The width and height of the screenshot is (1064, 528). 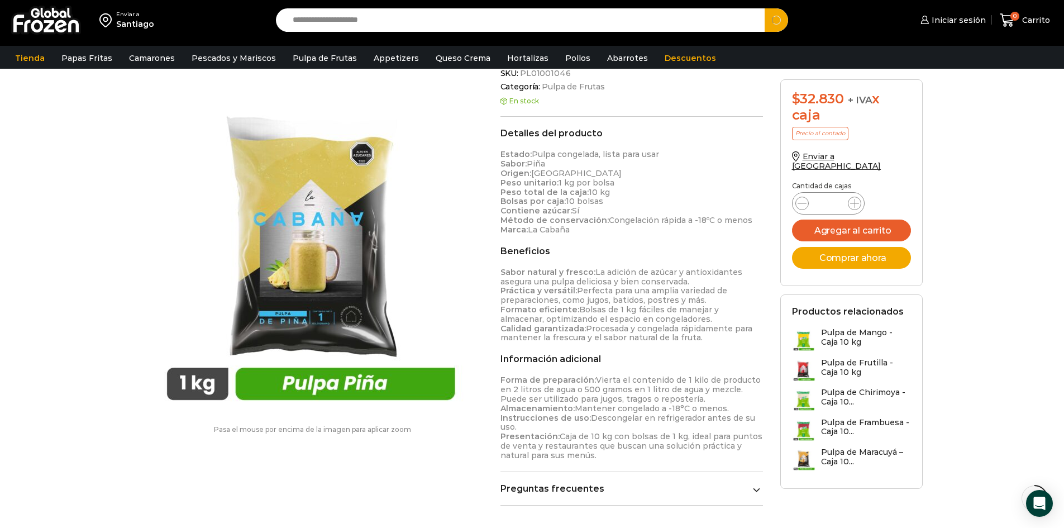 What do you see at coordinates (632, 305) in the screenshot?
I see `p: La adición de azúcar y antioxidantes asegura una pulpa deliciosa y bien conservada. Perfecta para...` at bounding box center [632, 305].